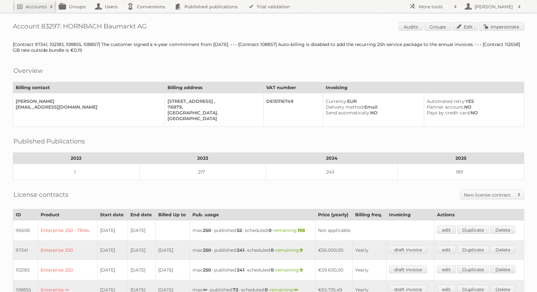  What do you see at coordinates (203, 158) in the screenshot?
I see `th: 2023` at bounding box center [203, 158].